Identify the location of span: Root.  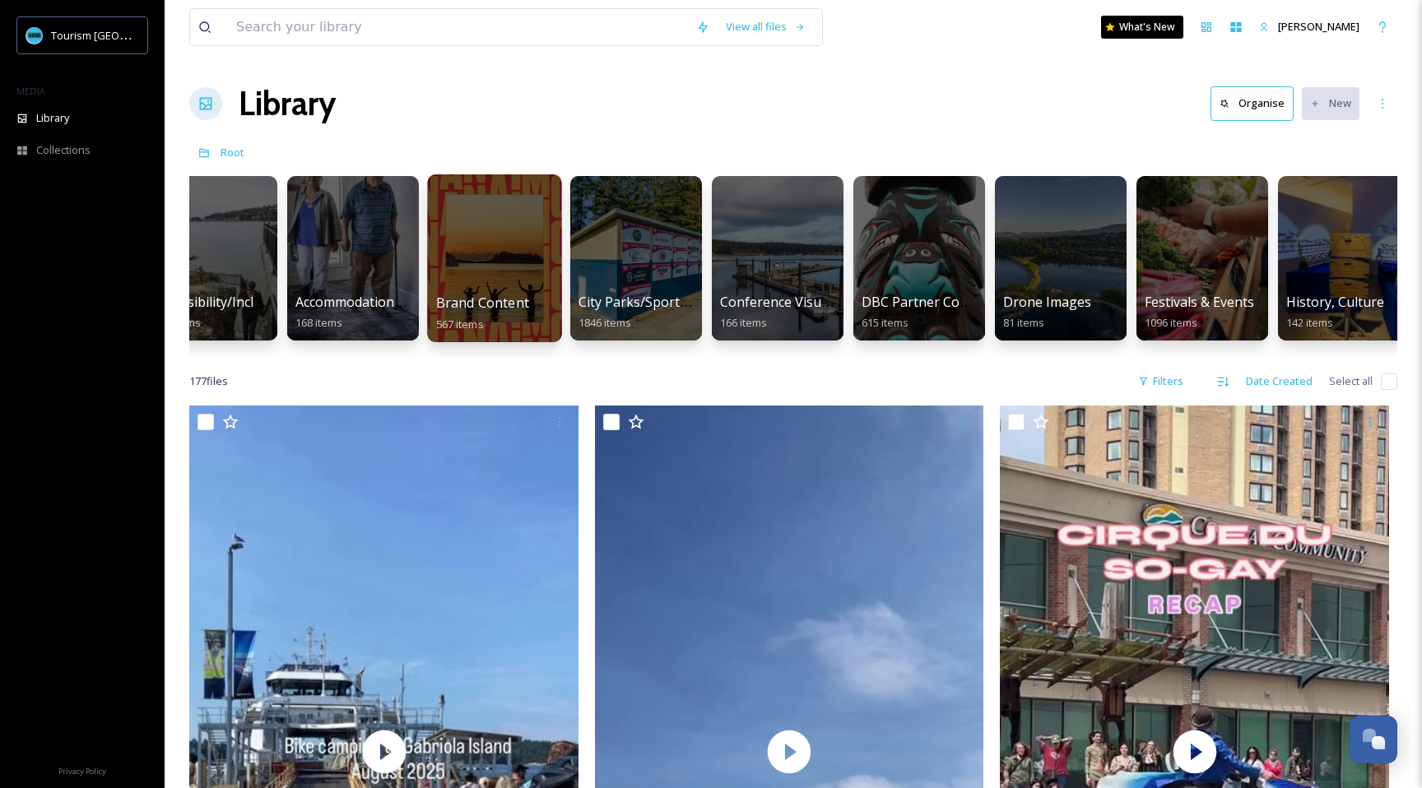
(232, 152).